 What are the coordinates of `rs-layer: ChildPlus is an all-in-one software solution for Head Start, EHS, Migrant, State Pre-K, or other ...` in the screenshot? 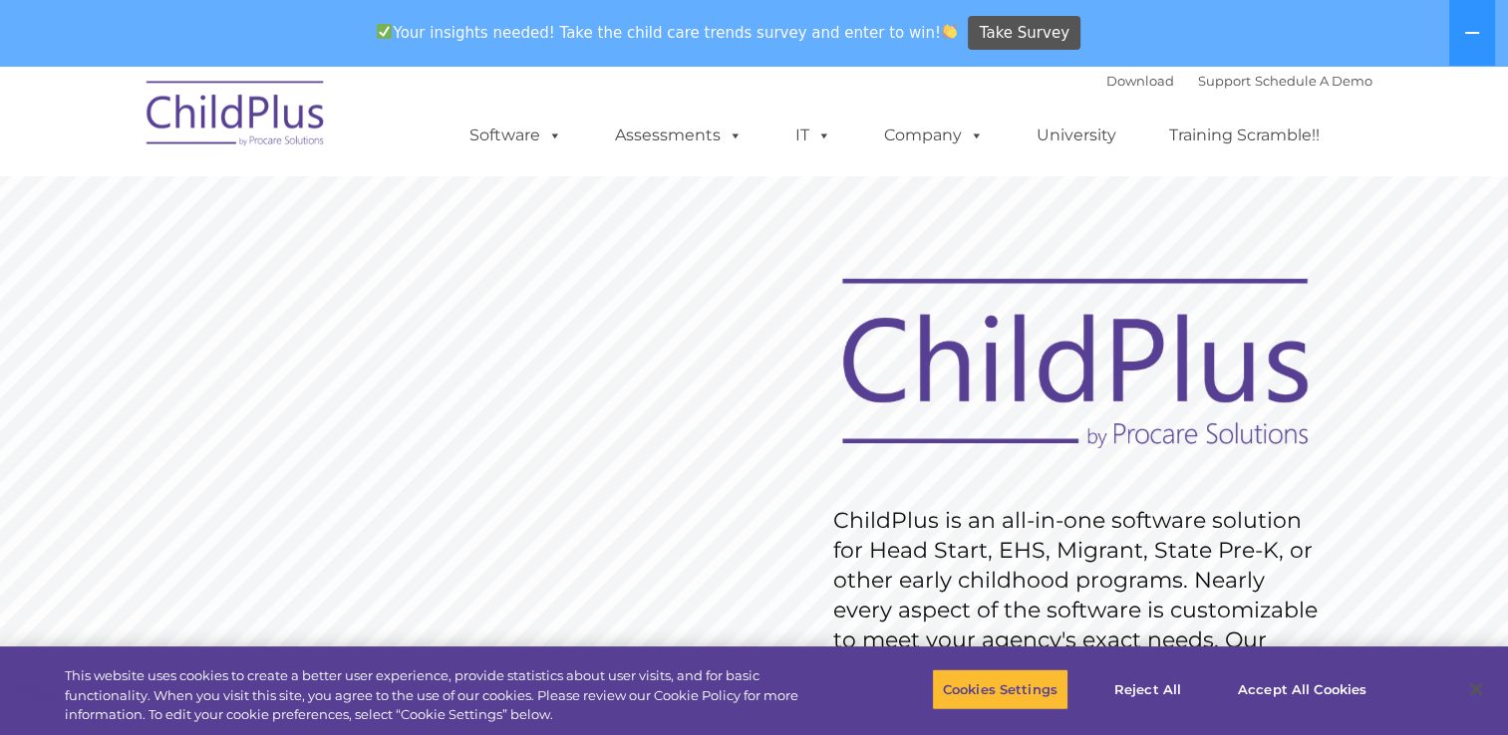 It's located at (1080, 611).